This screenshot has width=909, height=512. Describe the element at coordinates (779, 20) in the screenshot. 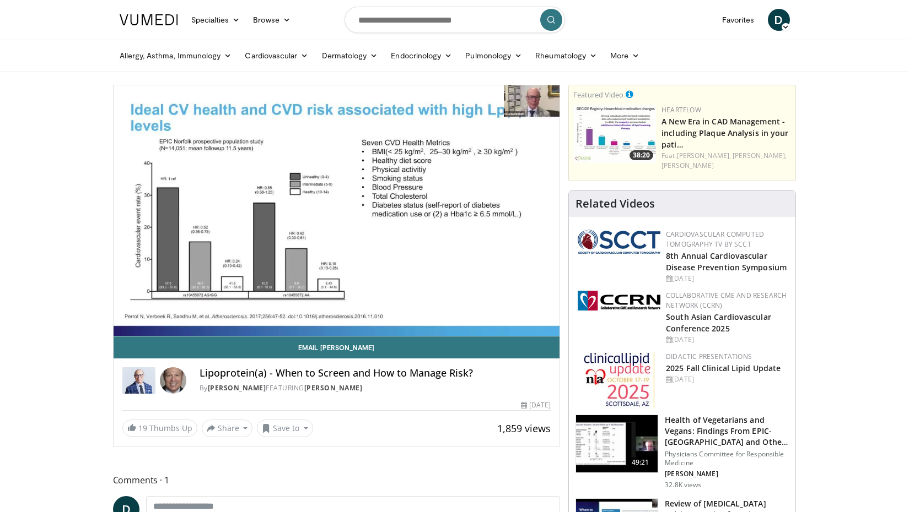

I see `a: D` at that location.